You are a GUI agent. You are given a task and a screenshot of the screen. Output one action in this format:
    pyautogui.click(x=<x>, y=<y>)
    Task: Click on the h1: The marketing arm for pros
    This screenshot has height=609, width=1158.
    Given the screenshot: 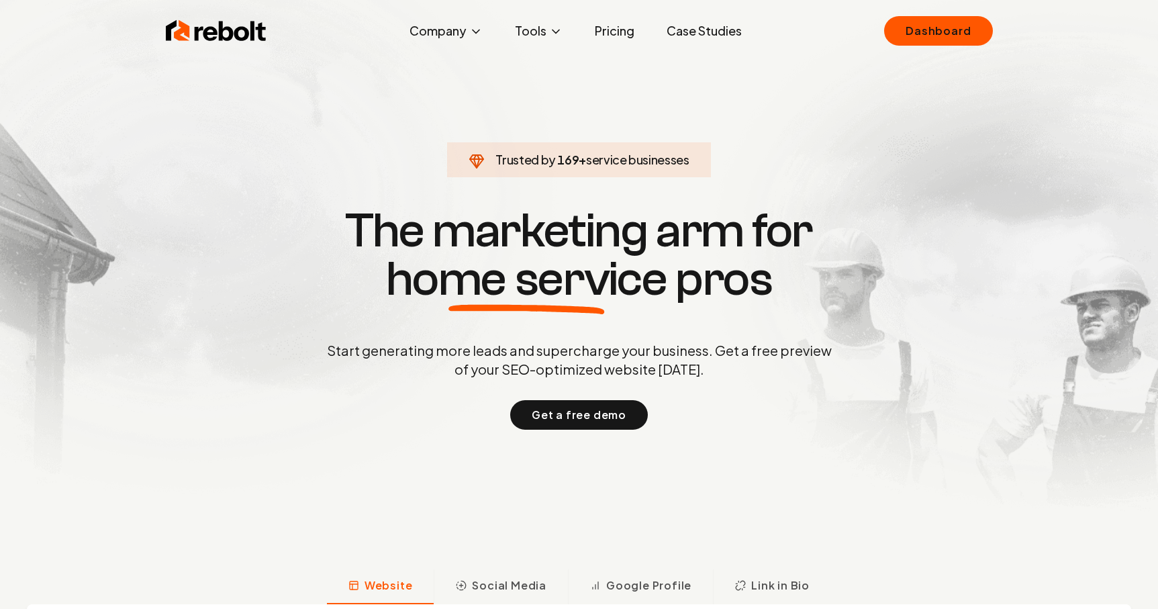 What is the action you would take?
    pyautogui.click(x=580, y=255)
    